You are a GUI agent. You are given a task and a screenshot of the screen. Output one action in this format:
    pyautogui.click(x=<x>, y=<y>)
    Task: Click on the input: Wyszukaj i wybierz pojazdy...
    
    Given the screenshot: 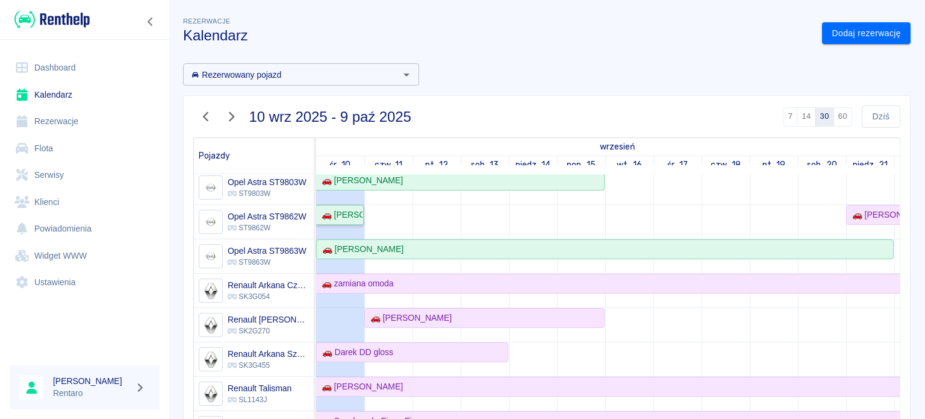 What is the action you would take?
    pyautogui.click(x=291, y=74)
    